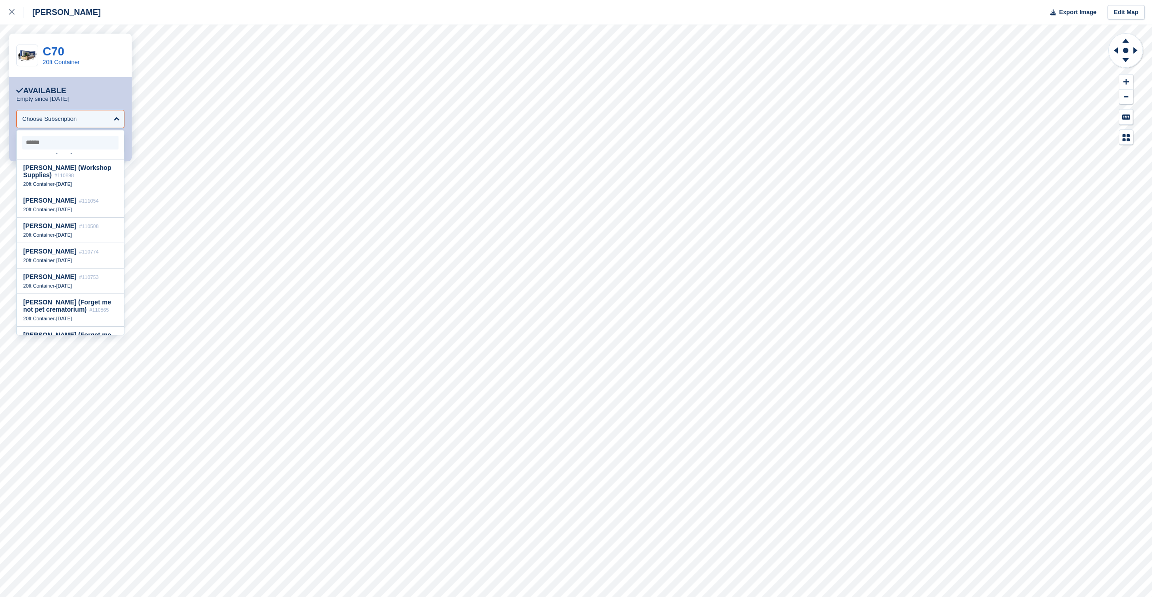 The width and height of the screenshot is (1152, 597). Describe the element at coordinates (54, 51) in the screenshot. I see `a: C70` at that location.